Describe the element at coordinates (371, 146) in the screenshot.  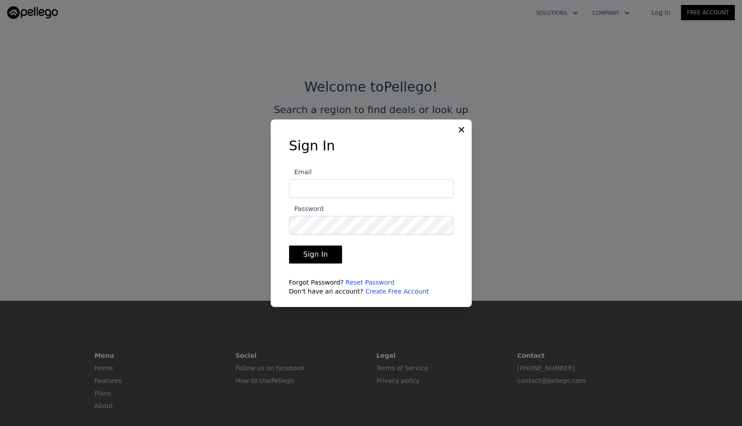
I see `h3: Sign In` at that location.